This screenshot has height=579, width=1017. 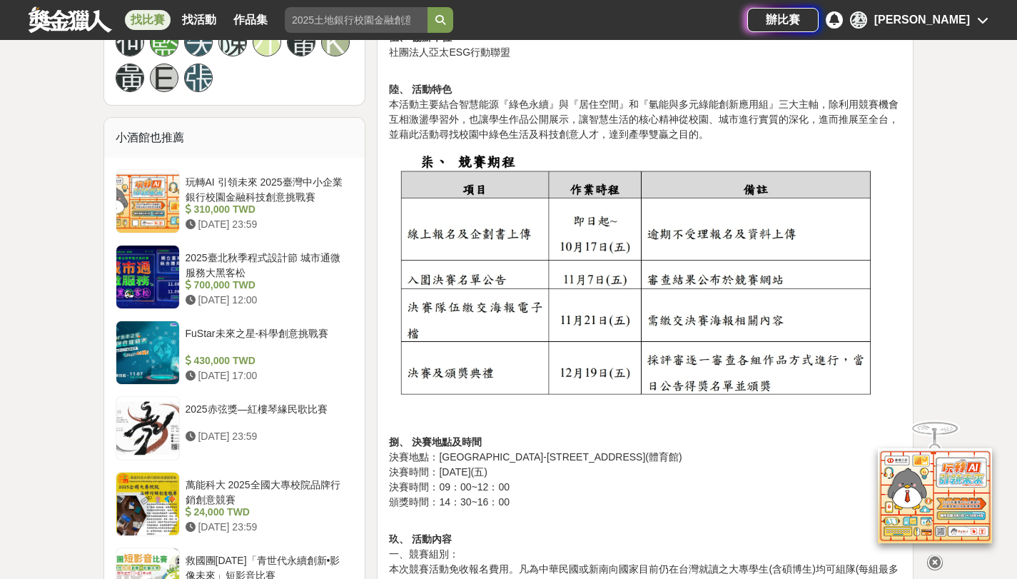 What do you see at coordinates (130, 78) in the screenshot?
I see `a: 黃` at bounding box center [130, 78].